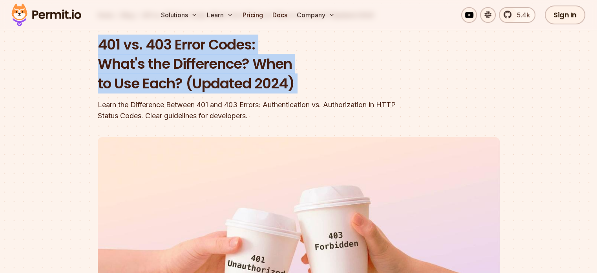 The width and height of the screenshot is (597, 273). Describe the element at coordinates (248, 110) in the screenshot. I see `div: Learn the Difference Between 401 and 403 Errors: Authentication vs. Authorization in HTTP Status ...` at that location.